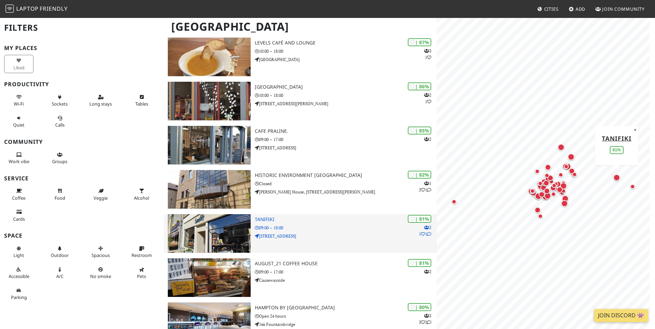 The width and height of the screenshot is (655, 329). Describe the element at coordinates (100, 273) in the screenshot. I see `button: No smoke` at that location.